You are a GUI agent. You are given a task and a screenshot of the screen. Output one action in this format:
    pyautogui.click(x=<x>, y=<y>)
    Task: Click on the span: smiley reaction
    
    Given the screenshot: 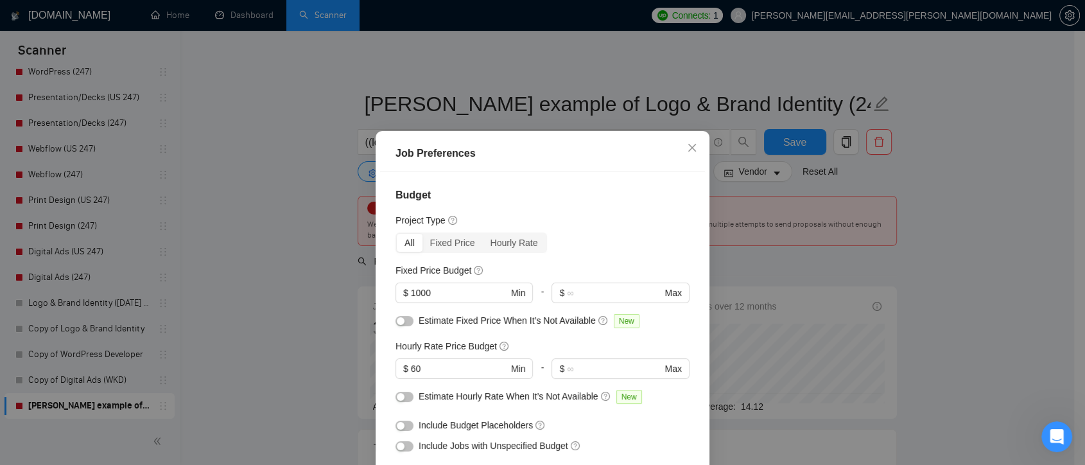 What is the action you would take?
    pyautogui.click(x=254, y=345)
    